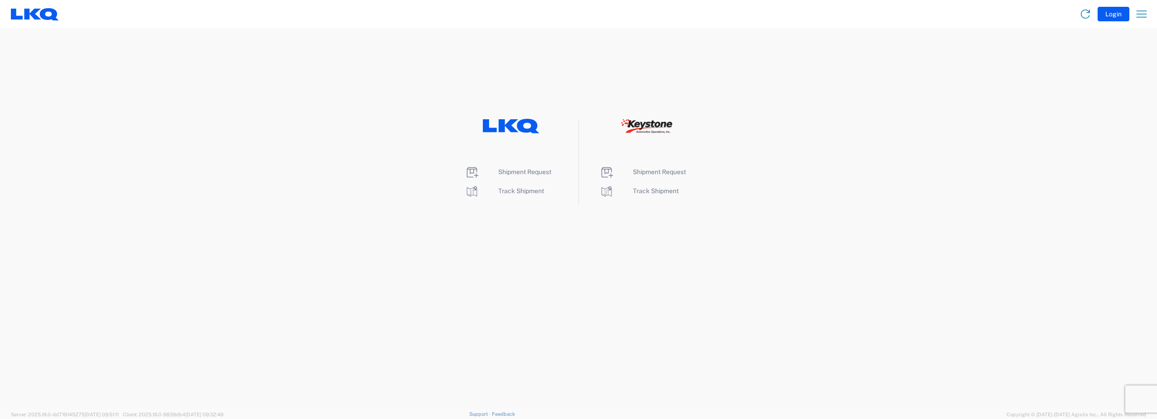  What do you see at coordinates (173, 414) in the screenshot?
I see `span: Client: 2025.18.0-9839db4` at bounding box center [173, 414].